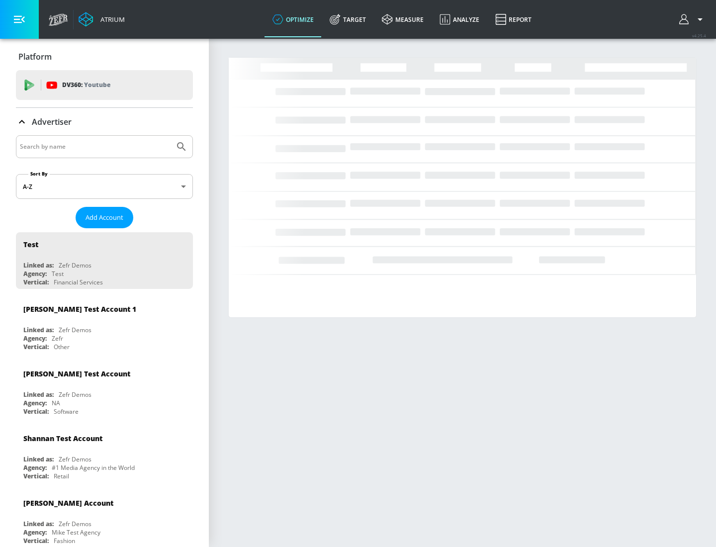  Describe the element at coordinates (97, 84) in the screenshot. I see `p: Youtube` at that location.